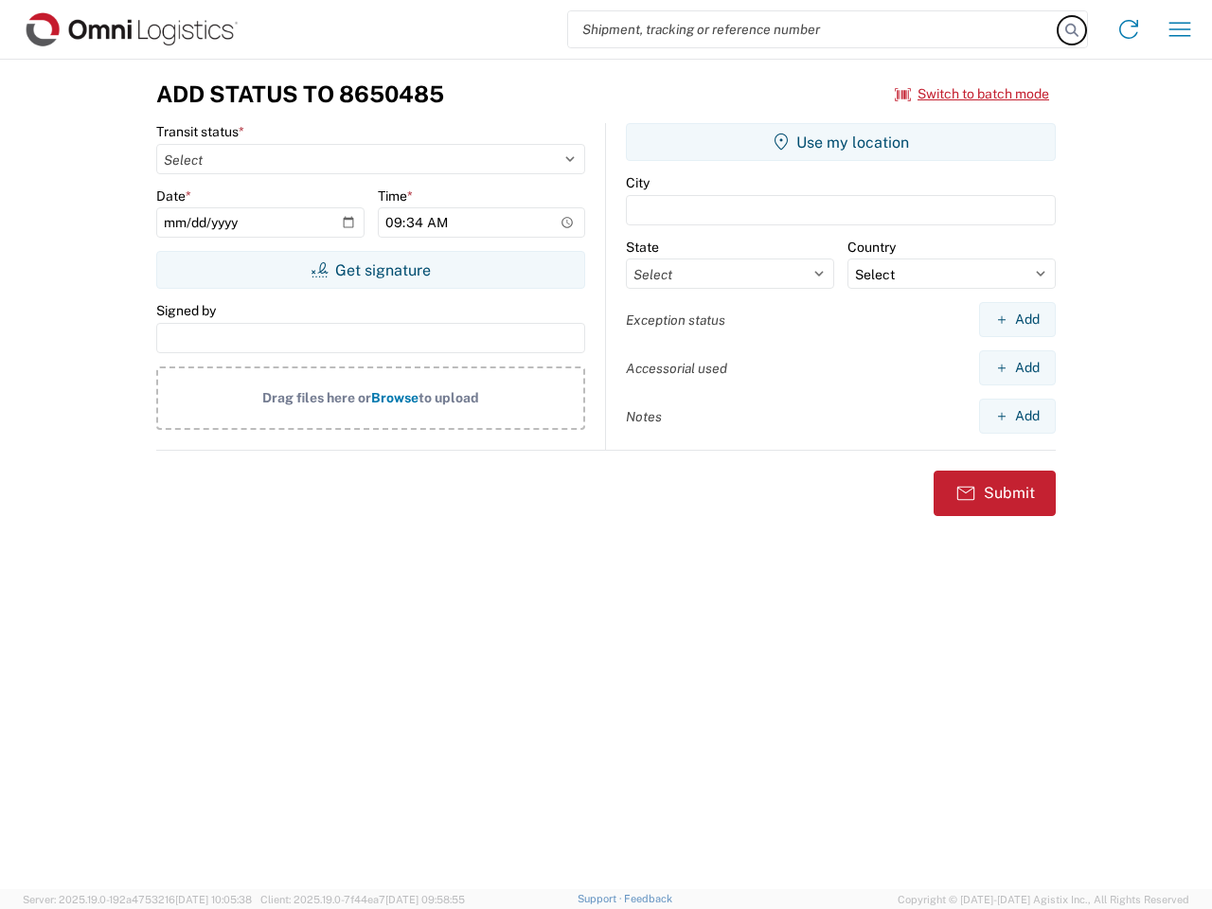 Image resolution: width=1212 pixels, height=909 pixels. What do you see at coordinates (971, 94) in the screenshot?
I see `button: Switch to batch mode` at bounding box center [971, 94].